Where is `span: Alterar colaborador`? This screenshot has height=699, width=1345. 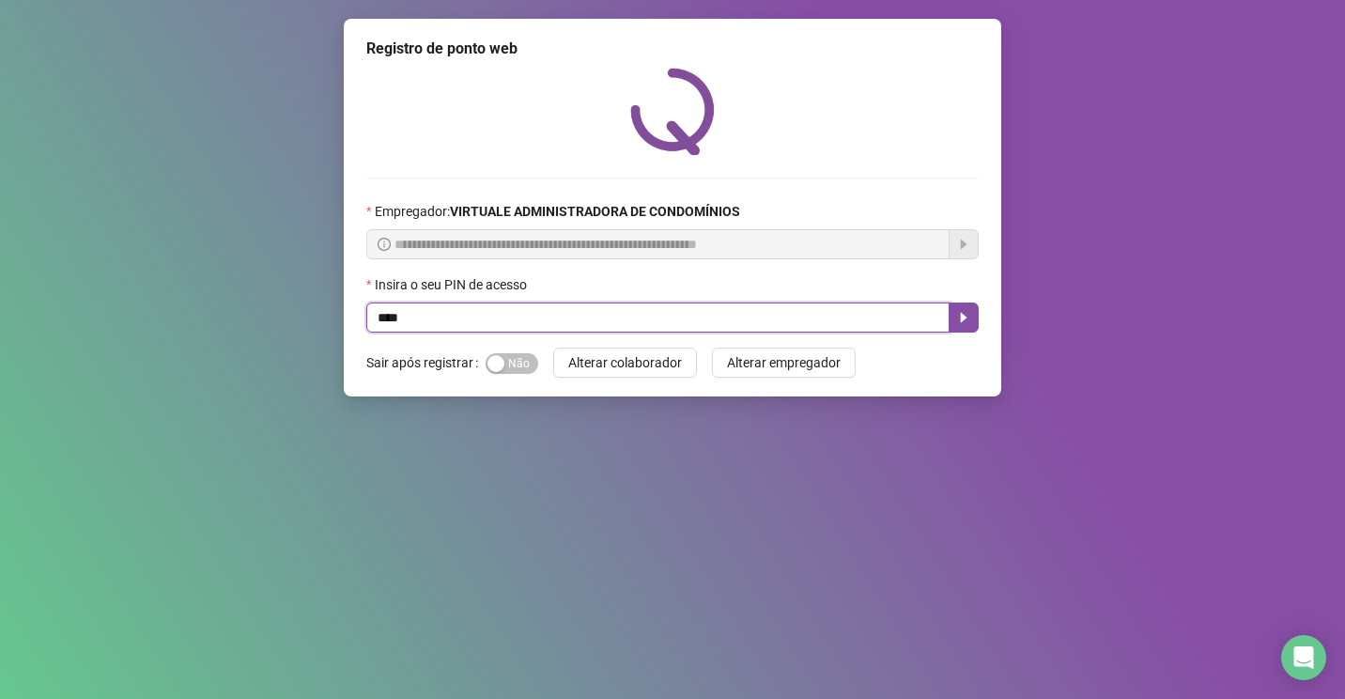 span: Alterar colaborador is located at coordinates (625, 363).